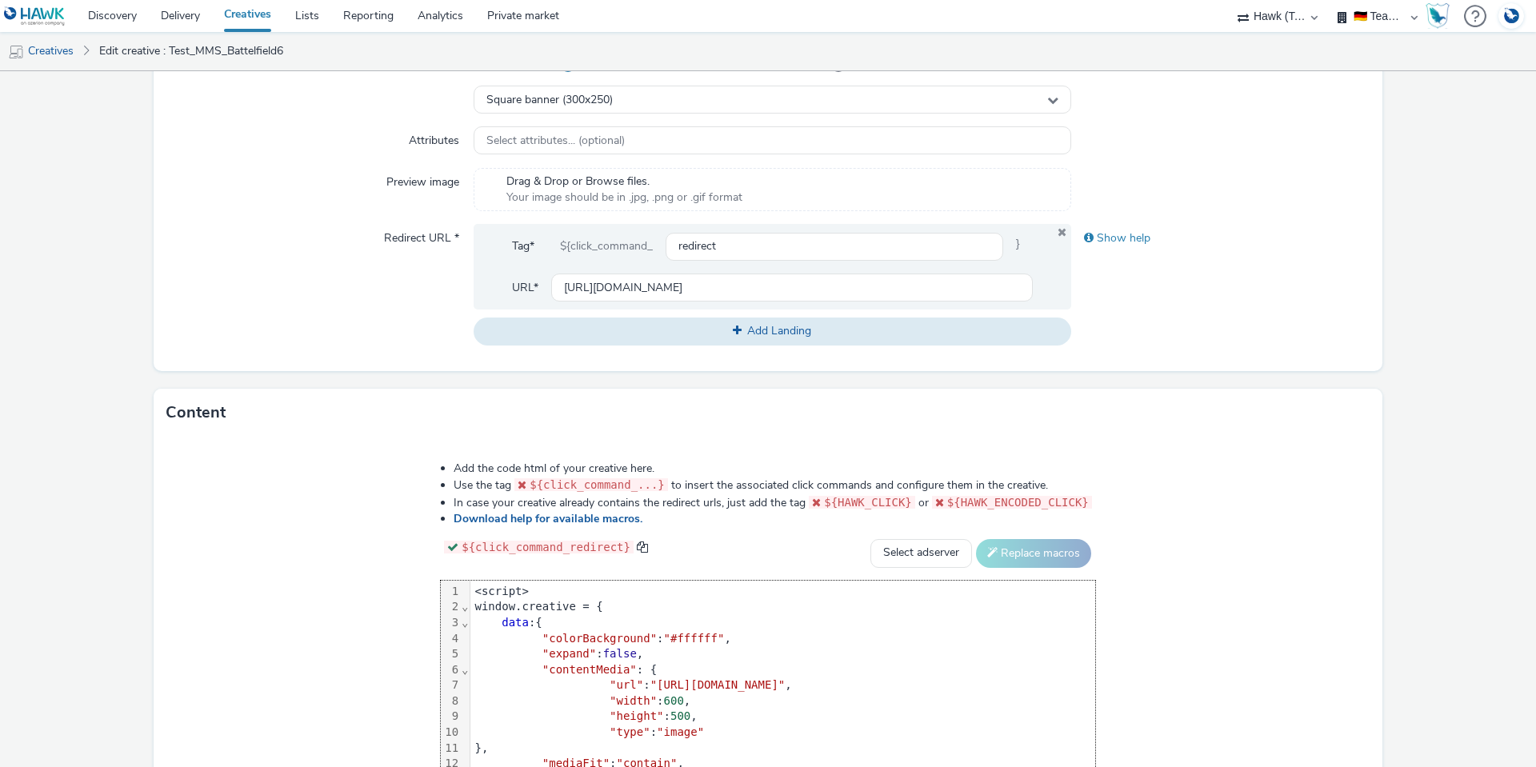 This screenshot has height=767, width=1536. What do you see at coordinates (195, 413) in the screenshot?
I see `h3: Content` at bounding box center [195, 413].